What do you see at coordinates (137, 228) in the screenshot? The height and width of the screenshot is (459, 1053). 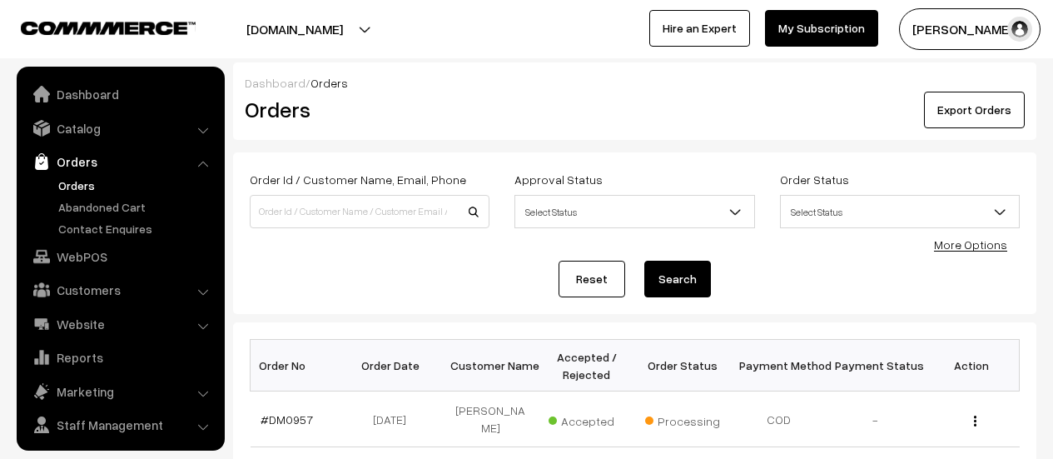 I see `a: Contact Enquires` at bounding box center [137, 228].